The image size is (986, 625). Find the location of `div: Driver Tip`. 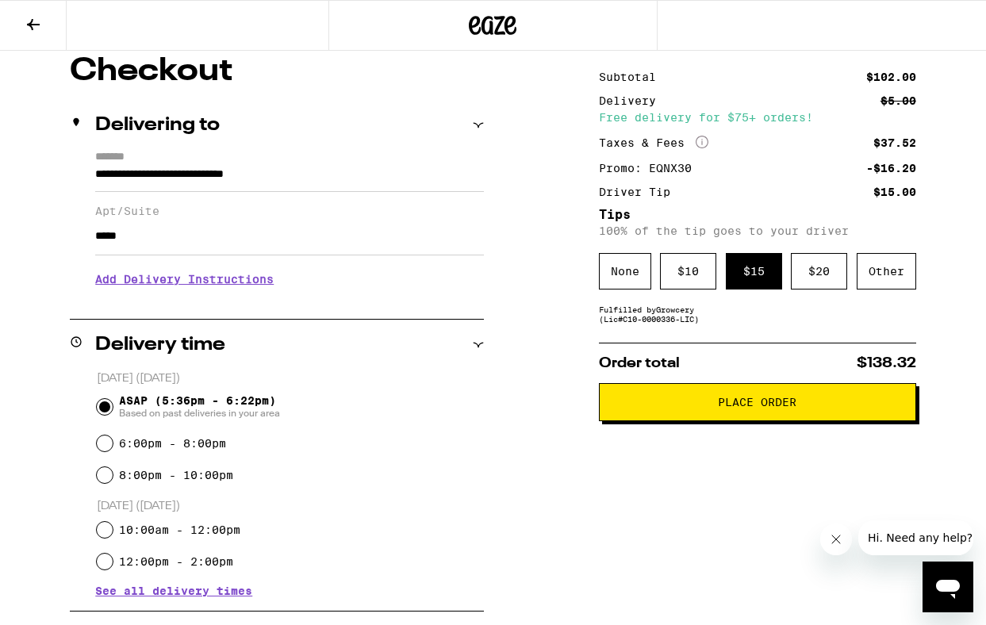

div: Driver Tip is located at coordinates (640, 192).